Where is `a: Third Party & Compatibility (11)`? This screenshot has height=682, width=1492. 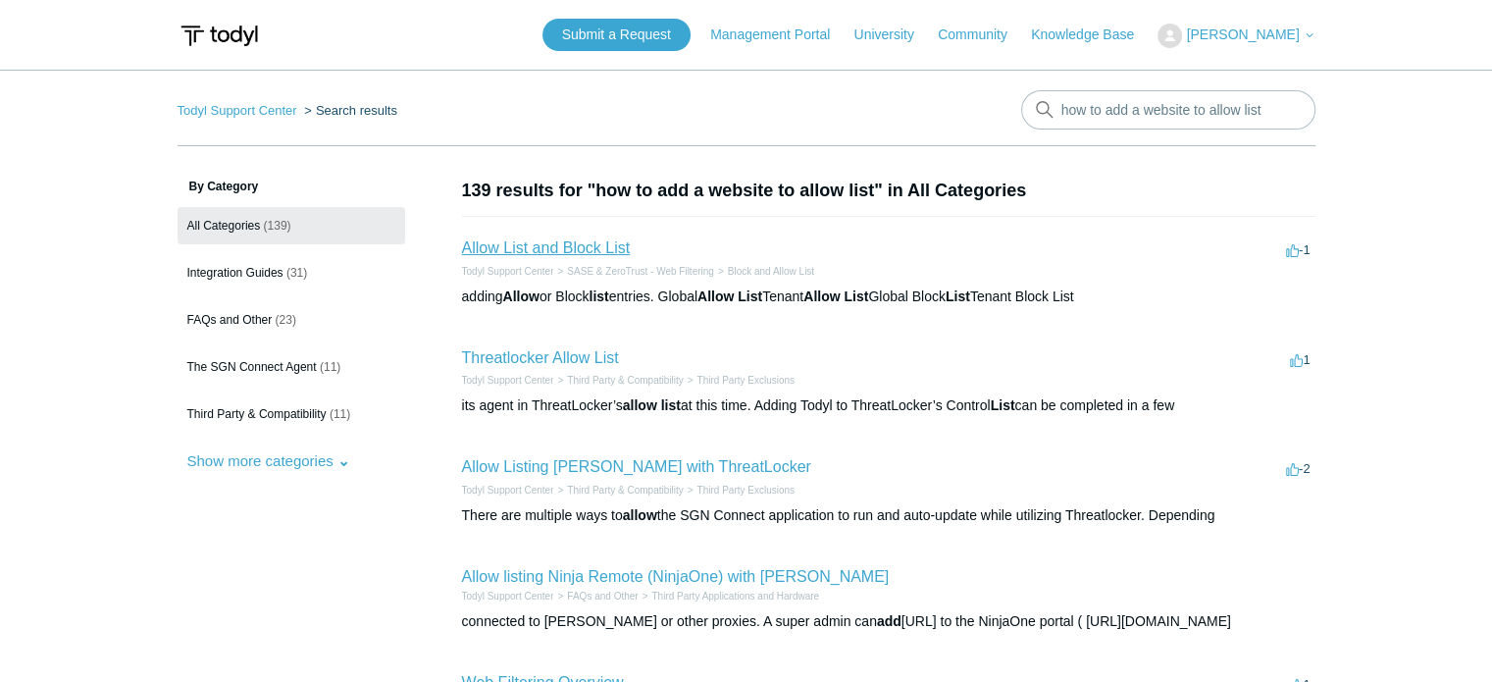 a: Third Party & Compatibility (11) is located at coordinates (291, 414).